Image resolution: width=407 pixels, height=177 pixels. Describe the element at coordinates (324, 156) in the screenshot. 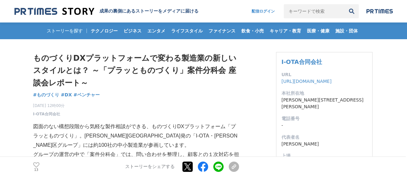

I see `dt: 上場` at that location.